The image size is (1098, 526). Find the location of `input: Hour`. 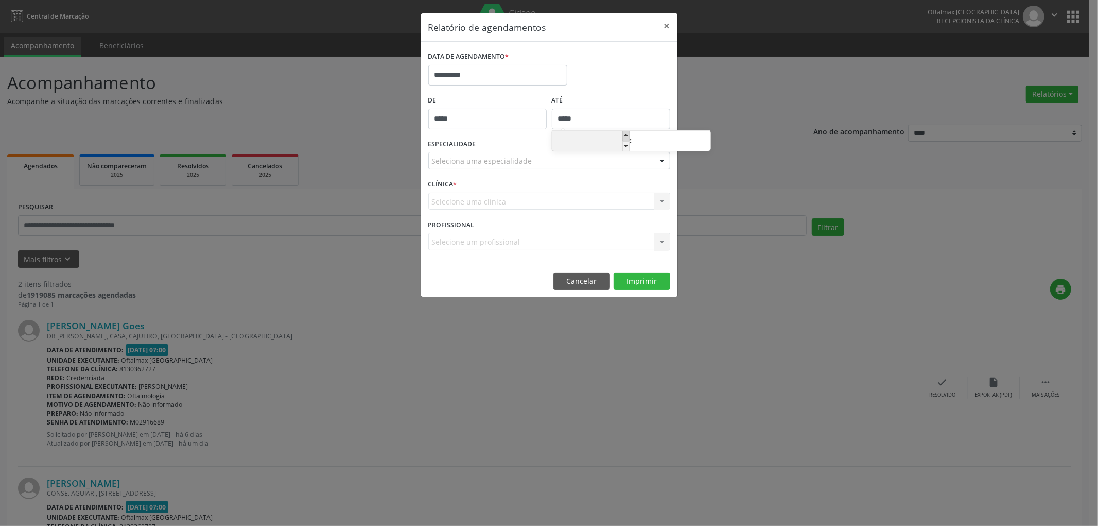

input: Hour is located at coordinates (590, 142).